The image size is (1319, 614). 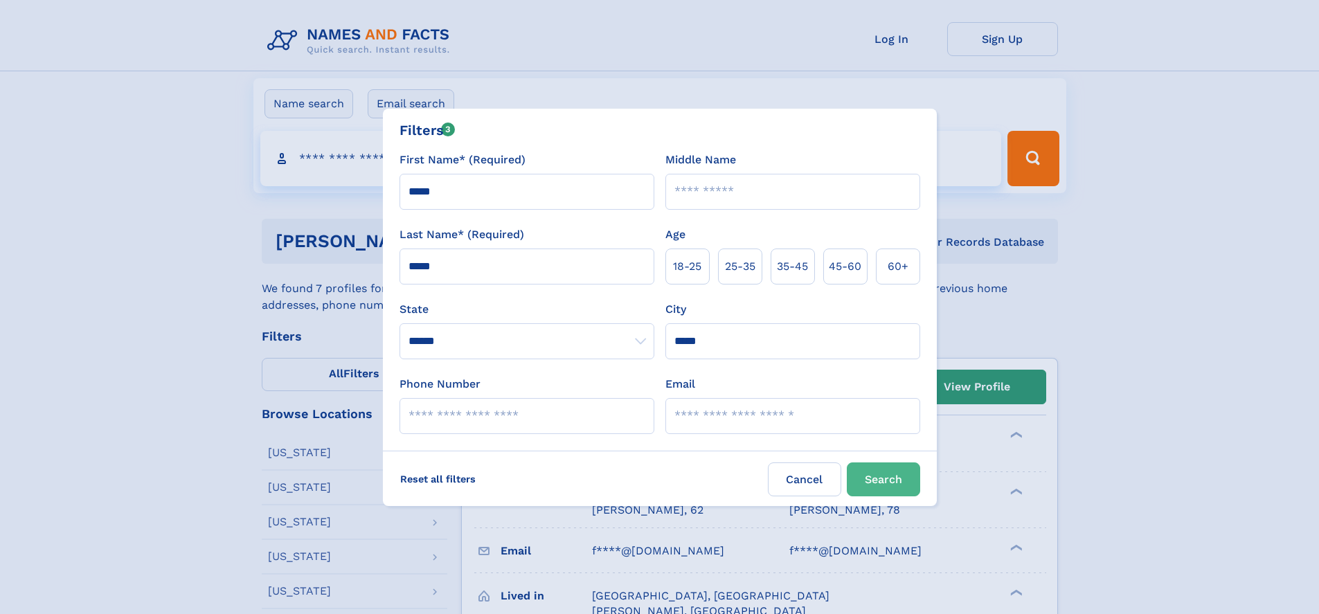 What do you see at coordinates (462, 235) in the screenshot?
I see `label: Last Name* (Required)` at bounding box center [462, 235].